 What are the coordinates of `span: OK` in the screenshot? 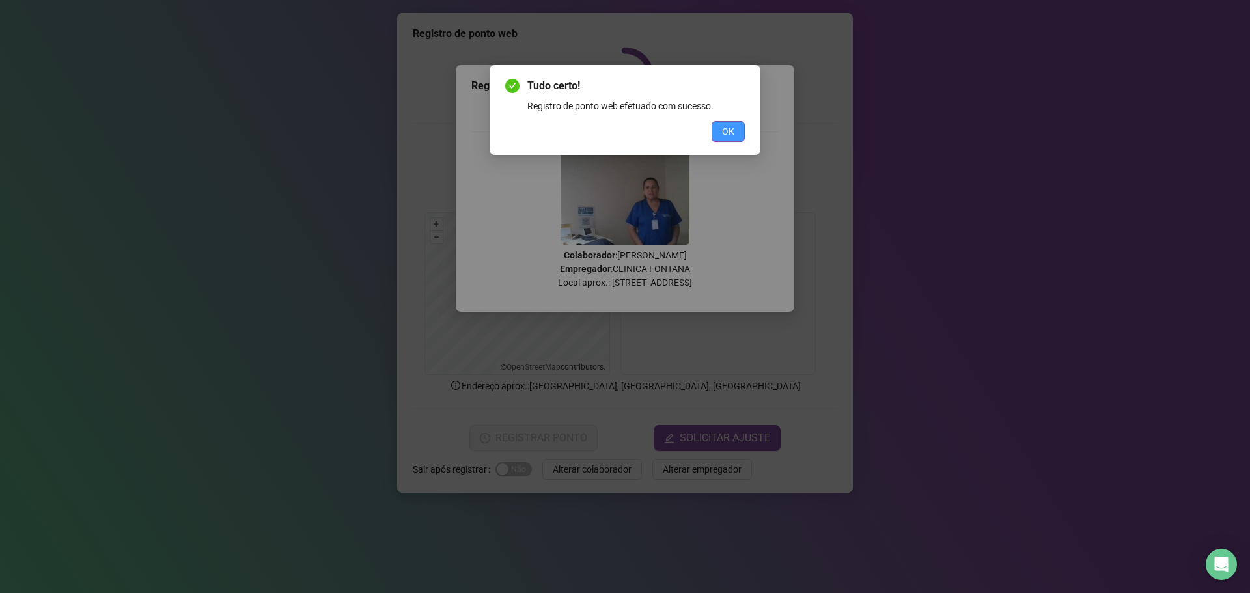 It's located at (728, 132).